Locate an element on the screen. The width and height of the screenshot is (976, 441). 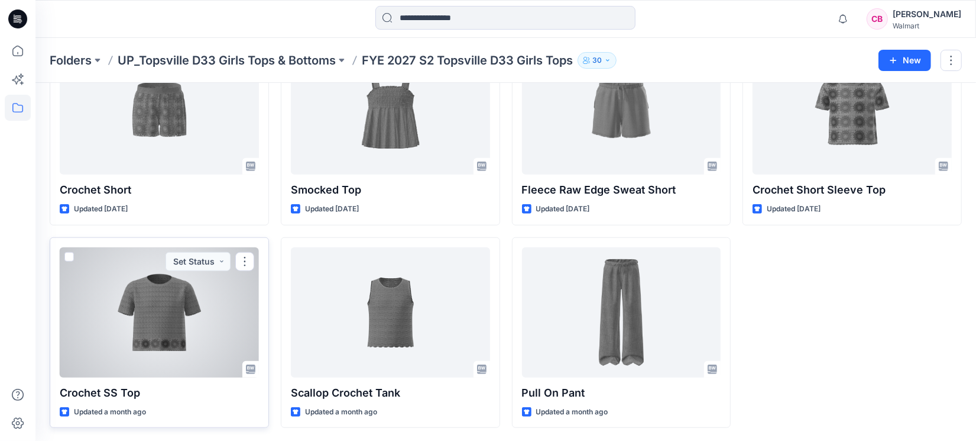
a: UP_Topsville D33 Girls Tops & Bottoms is located at coordinates (226, 60).